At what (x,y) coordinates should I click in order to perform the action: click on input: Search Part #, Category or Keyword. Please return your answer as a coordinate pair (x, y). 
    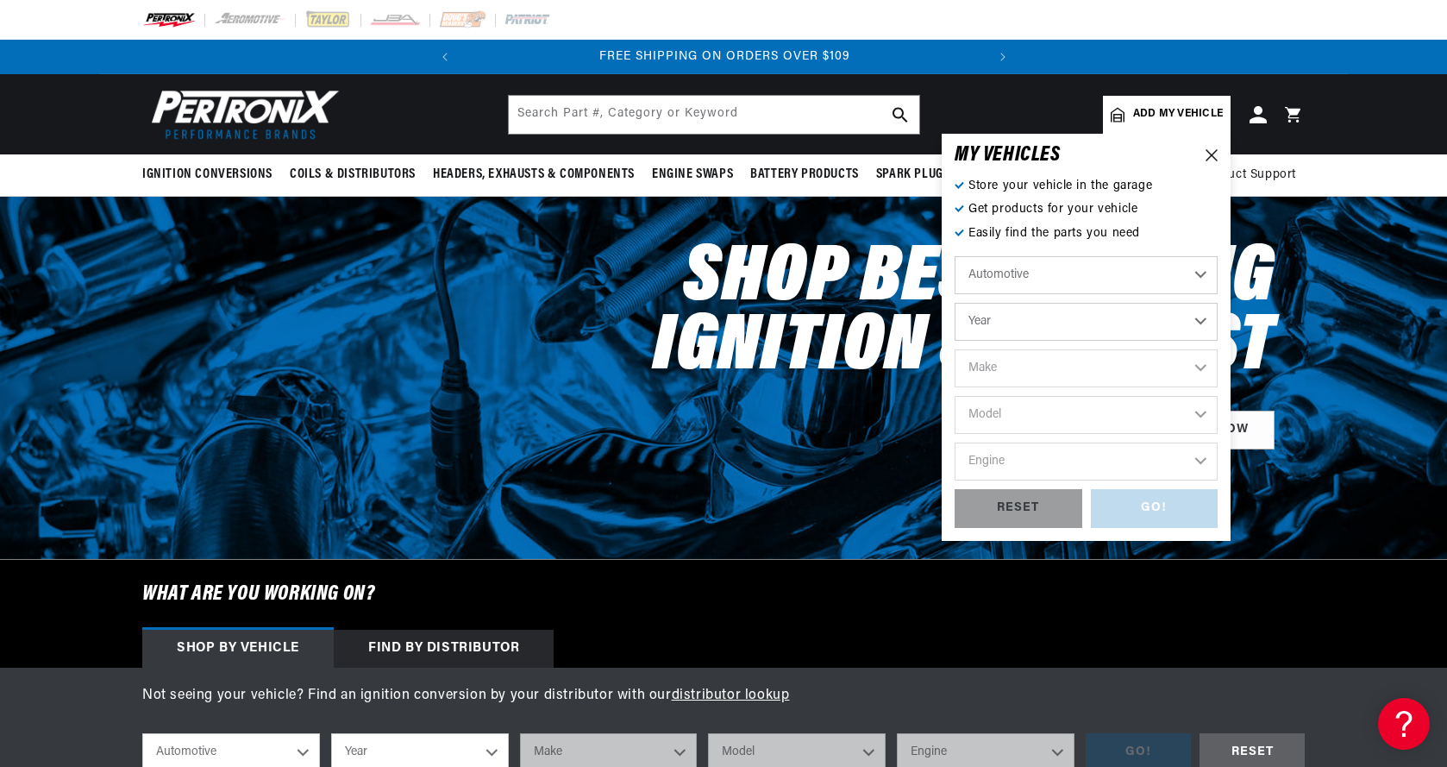
    Looking at the image, I should click on (714, 115).